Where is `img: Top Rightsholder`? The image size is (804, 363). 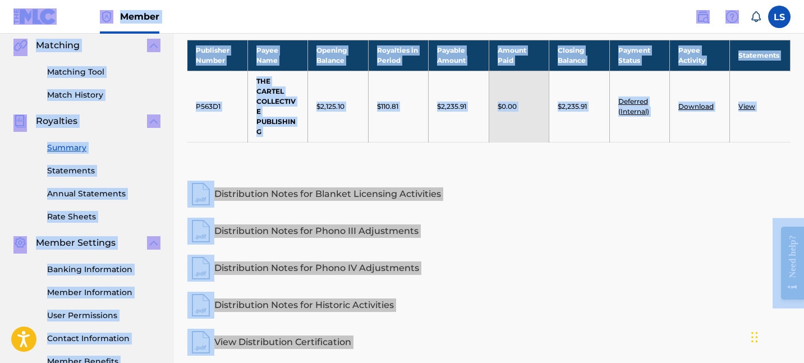 img: Top Rightsholder is located at coordinates (107, 17).